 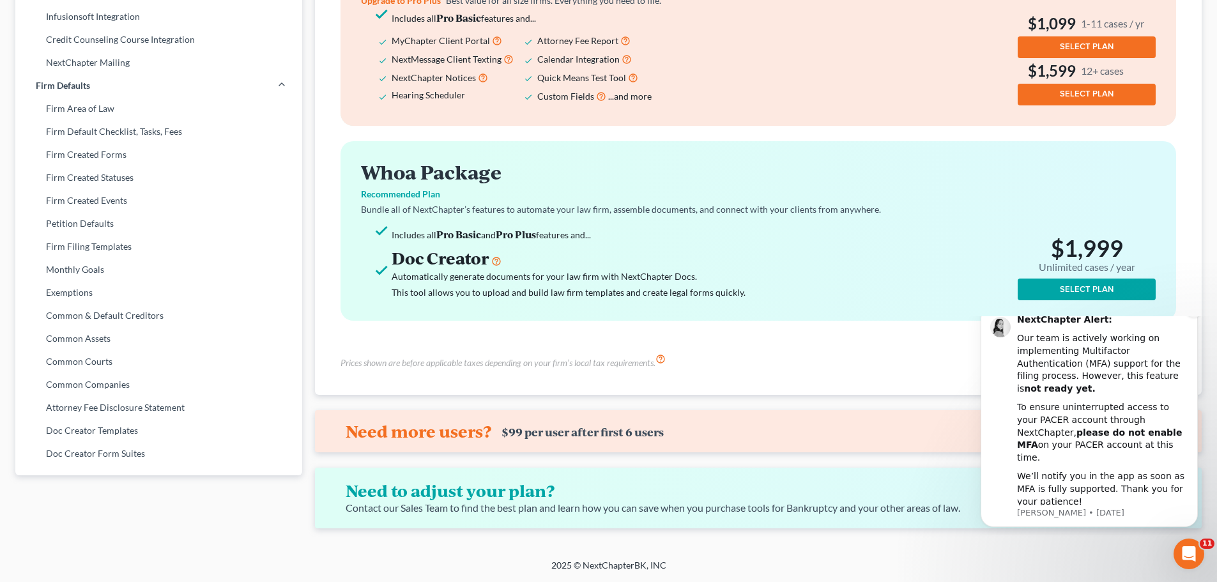 What do you see at coordinates (127, 424) in the screenshot?
I see `button: Messages` at bounding box center [127, 424].